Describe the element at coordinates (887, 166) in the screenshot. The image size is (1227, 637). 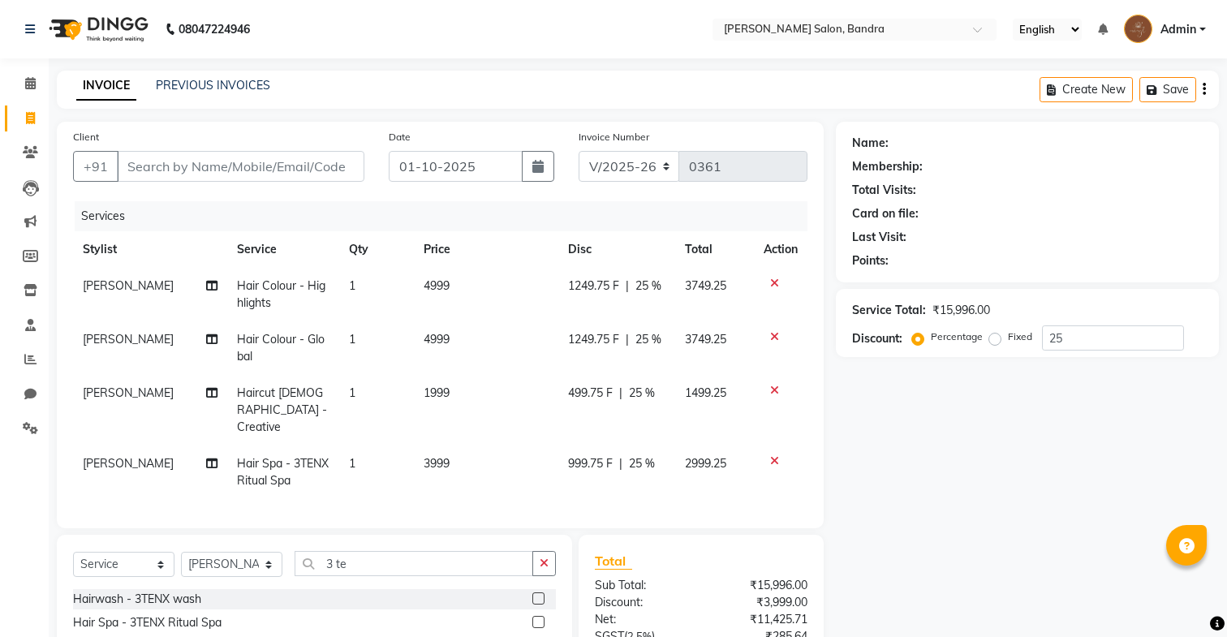
I see `div: Membership:` at that location.